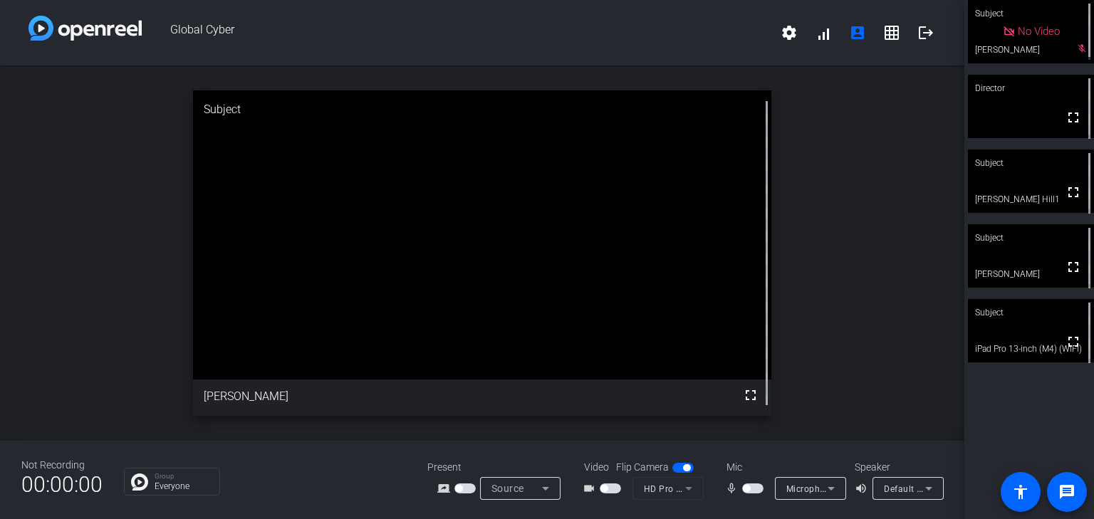  What do you see at coordinates (591, 489) in the screenshot?
I see `mat-icon: videocam_outline` at bounding box center [591, 489].